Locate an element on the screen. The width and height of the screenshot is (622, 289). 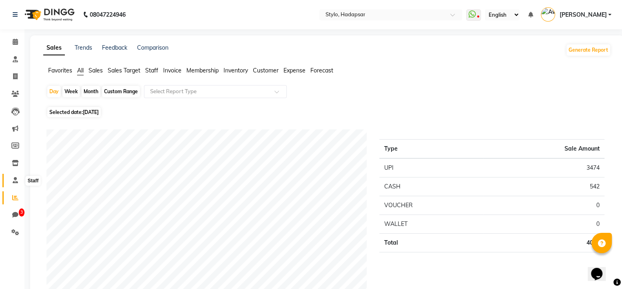
td: 3474 is located at coordinates (543, 168).